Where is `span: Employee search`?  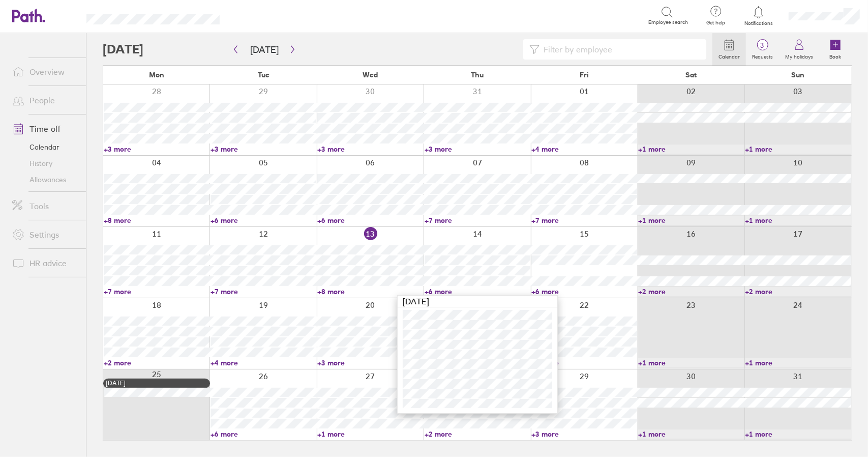
span: Employee search is located at coordinates (668, 22).